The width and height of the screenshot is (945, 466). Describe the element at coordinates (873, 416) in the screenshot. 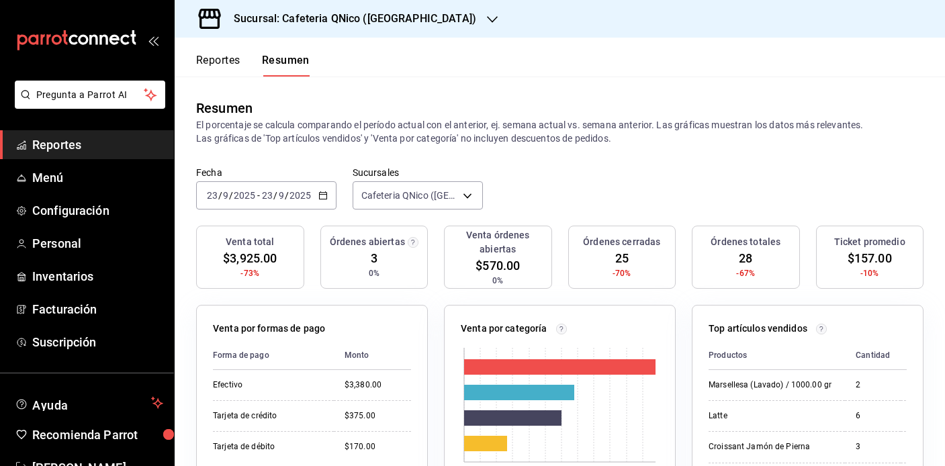

I see `div: 6` at that location.